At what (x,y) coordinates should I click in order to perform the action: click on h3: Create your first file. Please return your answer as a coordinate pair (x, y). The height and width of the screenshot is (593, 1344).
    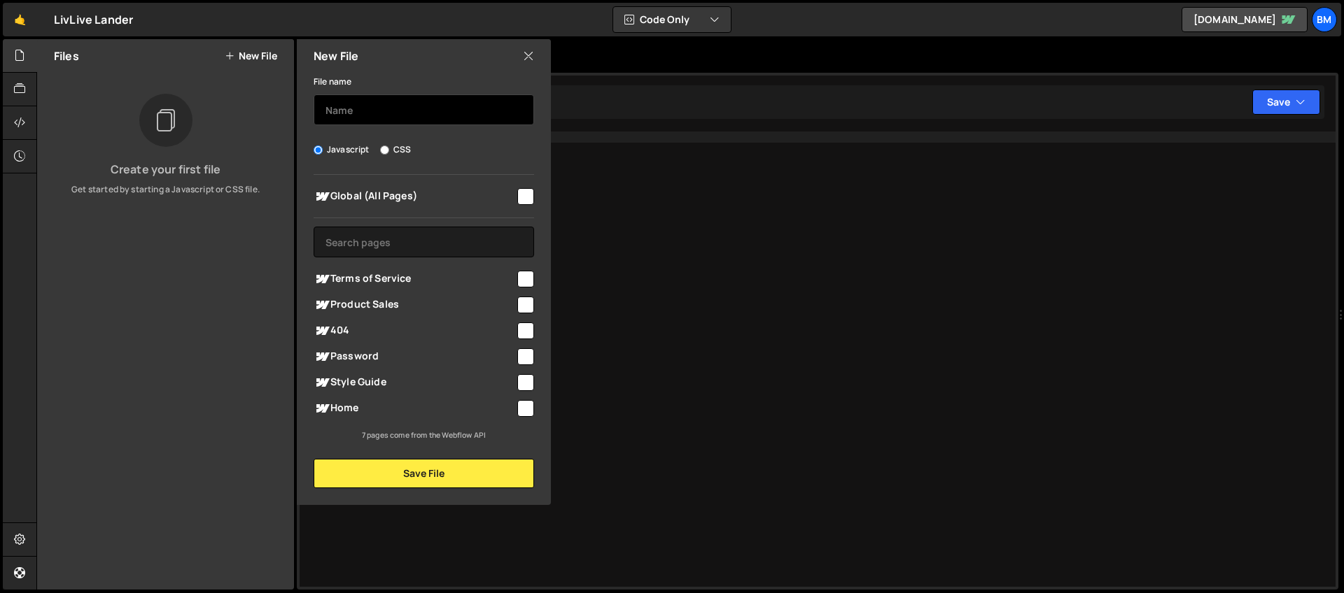
    Looking at the image, I should click on (165, 169).